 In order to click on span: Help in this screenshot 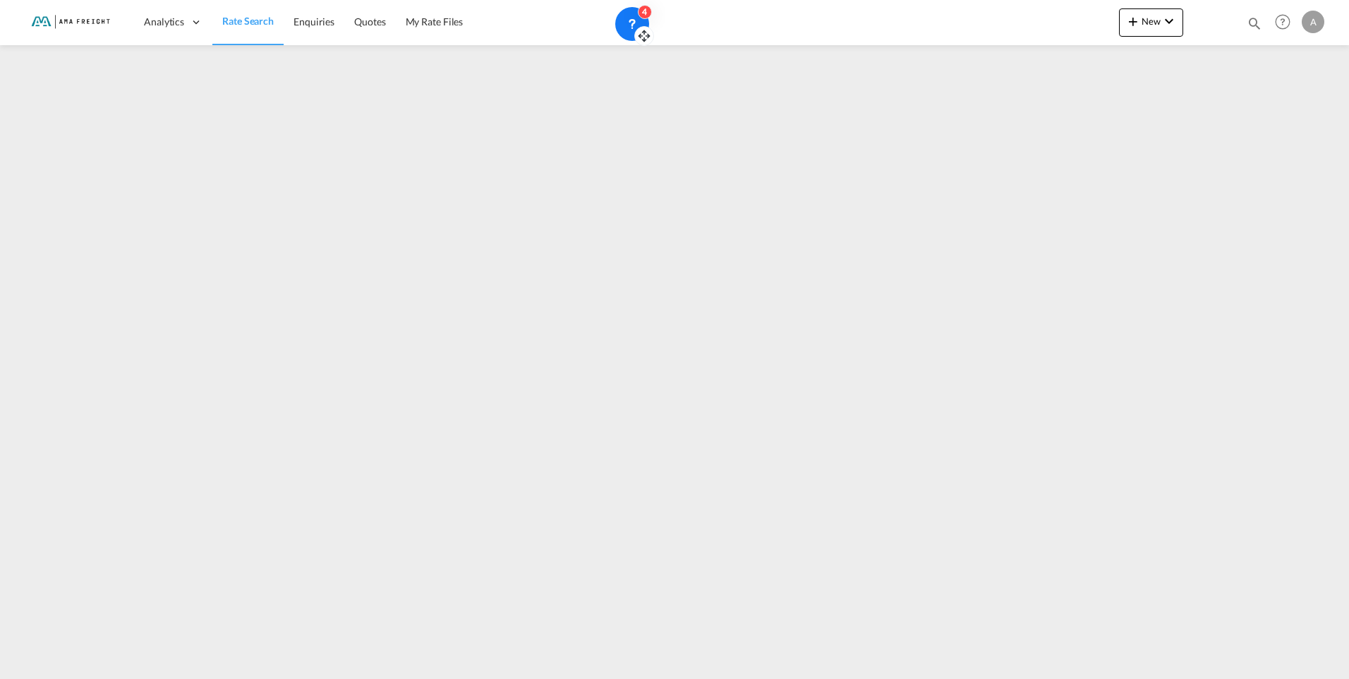, I will do `click(1282, 22)`.